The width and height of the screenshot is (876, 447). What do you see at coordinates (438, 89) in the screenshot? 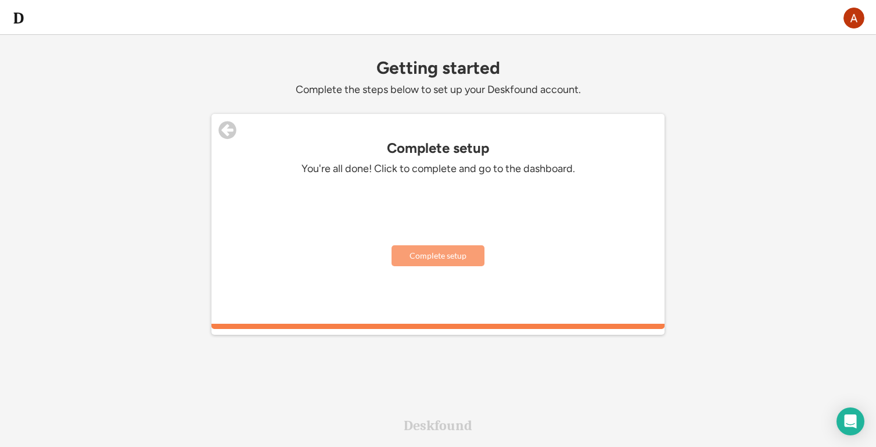
I see `div: Complete the steps below to set up your Deskfound account.` at bounding box center [438, 89].